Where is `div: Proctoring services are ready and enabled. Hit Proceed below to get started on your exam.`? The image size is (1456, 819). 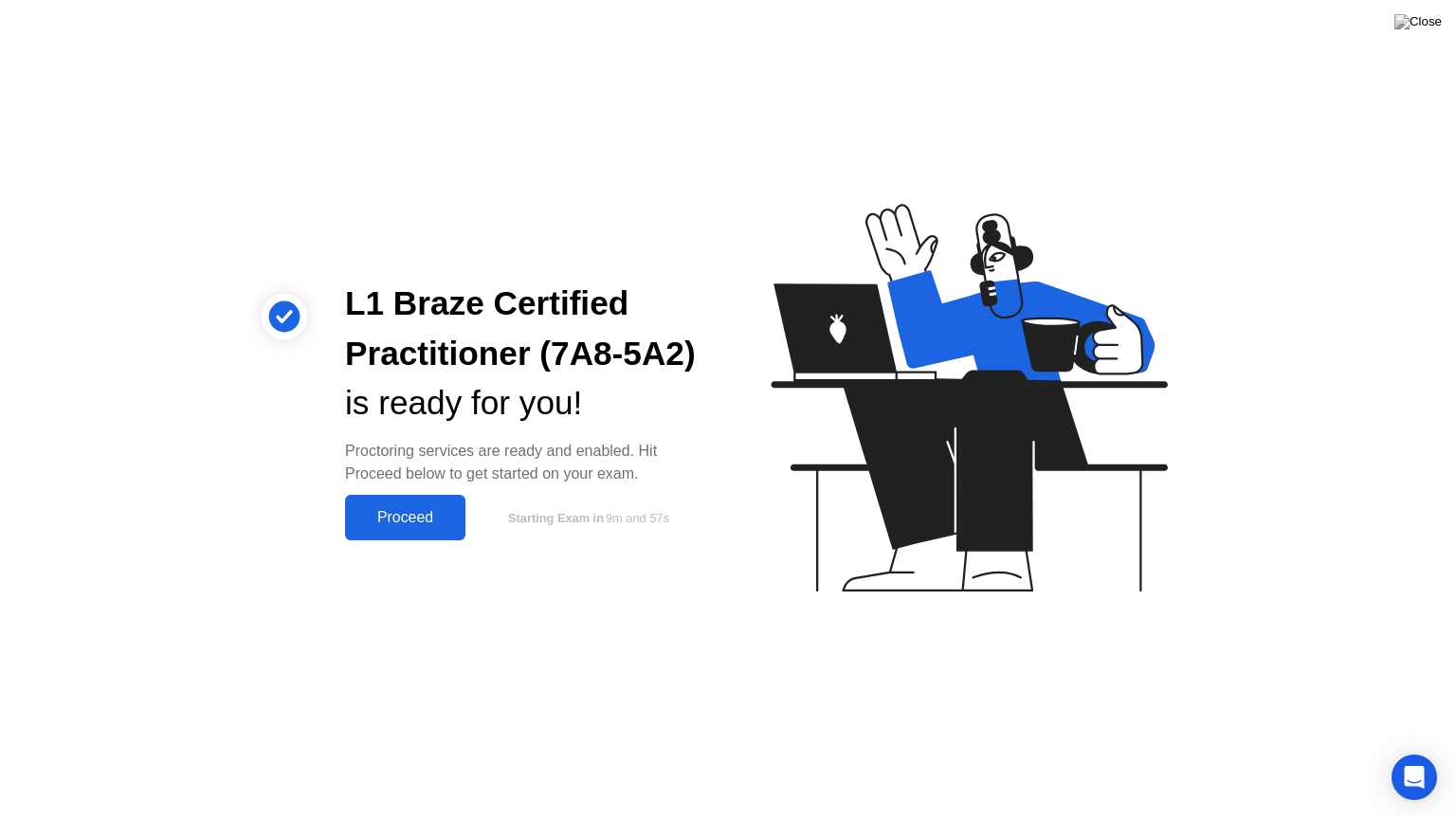
div: Proctoring services are ready and enabled. Hit Proceed below to get started on your exam. is located at coordinates (522, 463).